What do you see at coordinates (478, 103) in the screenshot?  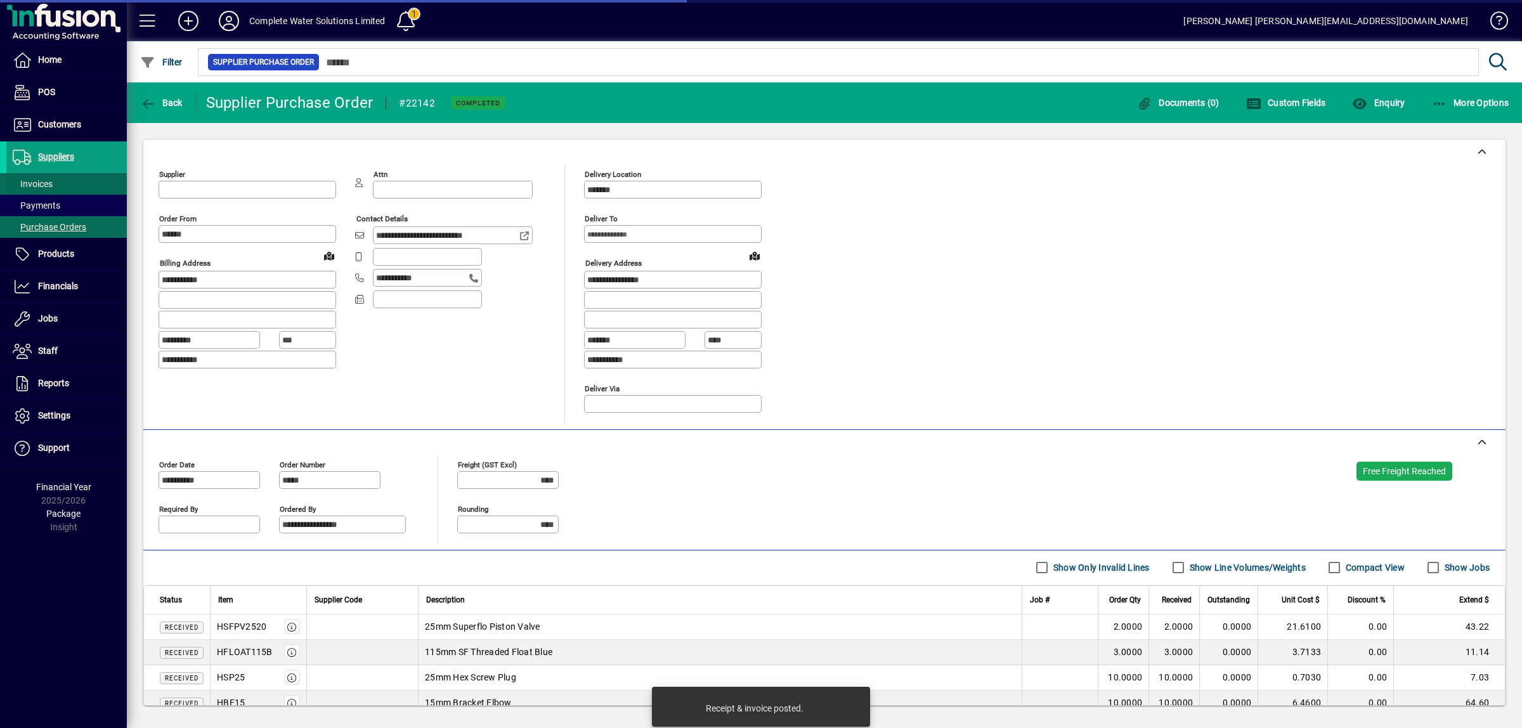 I see `span: Completed` at bounding box center [478, 103].